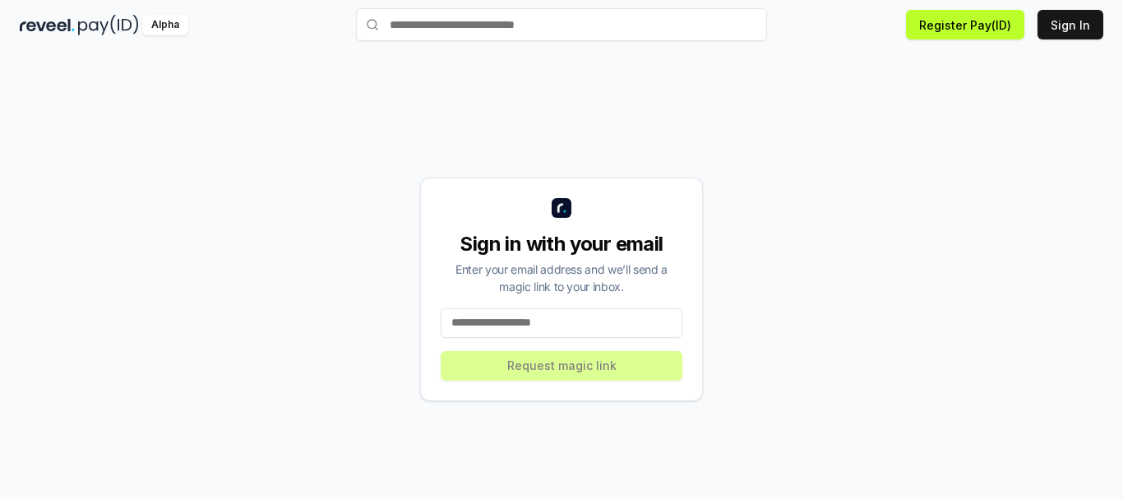 Image resolution: width=1123 pixels, height=499 pixels. Describe the element at coordinates (562, 278) in the screenshot. I see `div: Enter your email address and we’ll send a magic link to your inbox.` at that location.